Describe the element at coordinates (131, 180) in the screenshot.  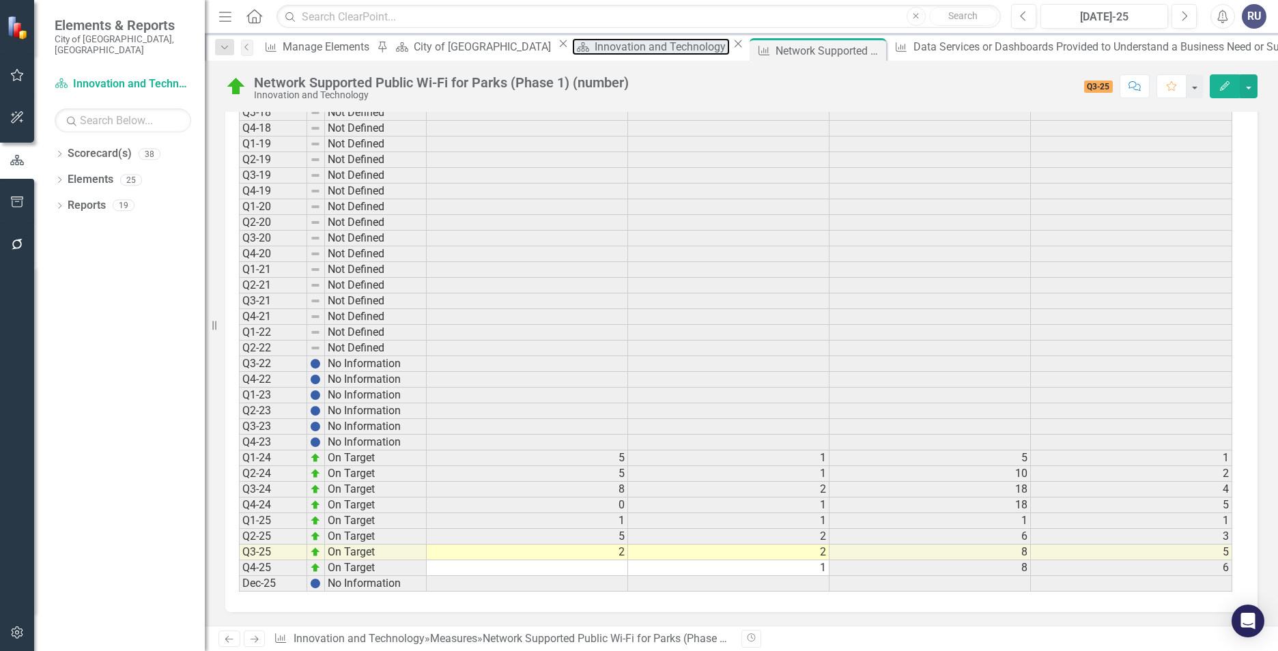
I see `div: 25` at that location.